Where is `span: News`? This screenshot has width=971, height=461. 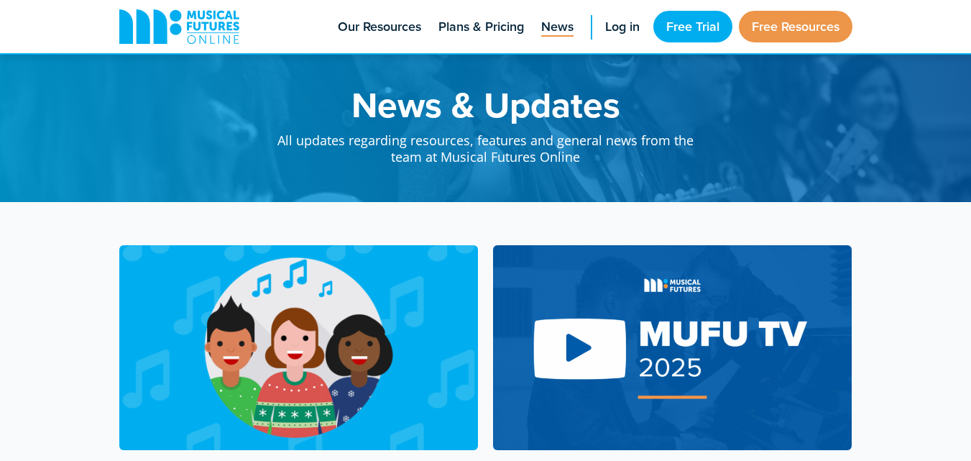
span: News is located at coordinates (557, 27).